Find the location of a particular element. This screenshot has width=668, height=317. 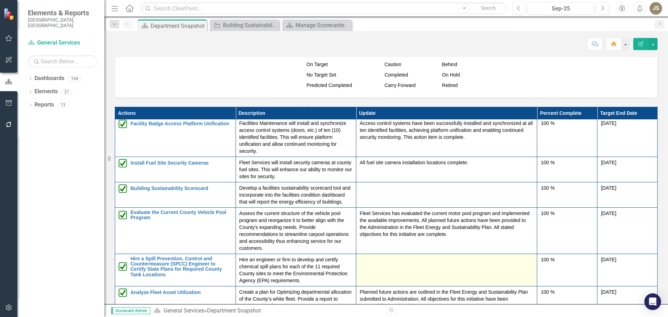

p: Fleet Services has evaluated the current motor pool program and implemented the available improve... is located at coordinates (446, 224).